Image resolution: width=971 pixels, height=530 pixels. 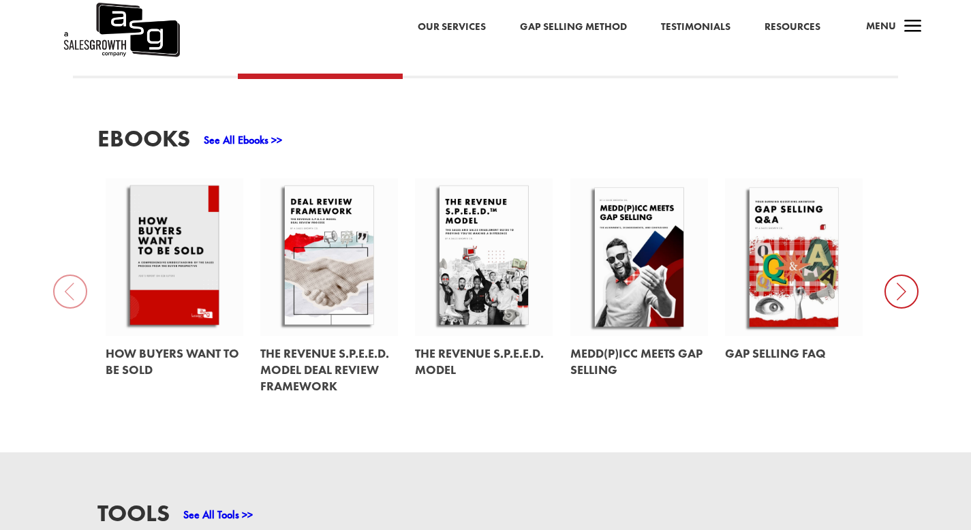 I want to click on span: a, so click(x=913, y=27).